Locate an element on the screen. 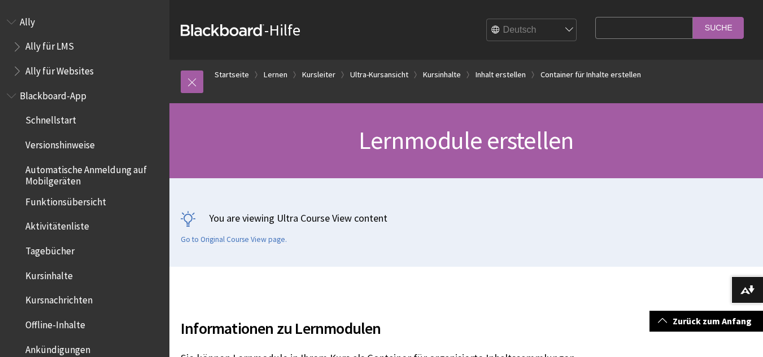 The height and width of the screenshot is (357, 763). input: Suche is located at coordinates (718, 28).